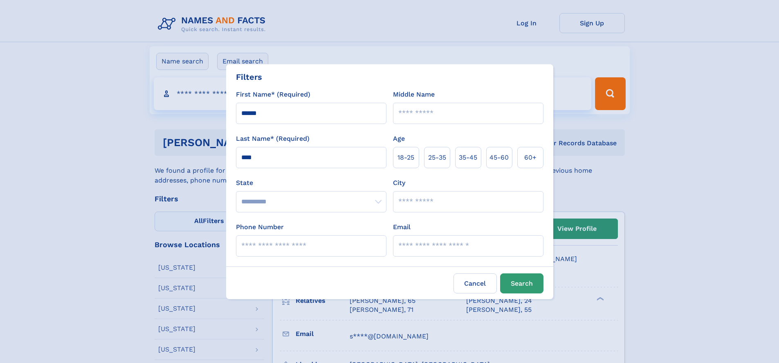 The height and width of the screenshot is (363, 779). I want to click on label: State, so click(311, 183).